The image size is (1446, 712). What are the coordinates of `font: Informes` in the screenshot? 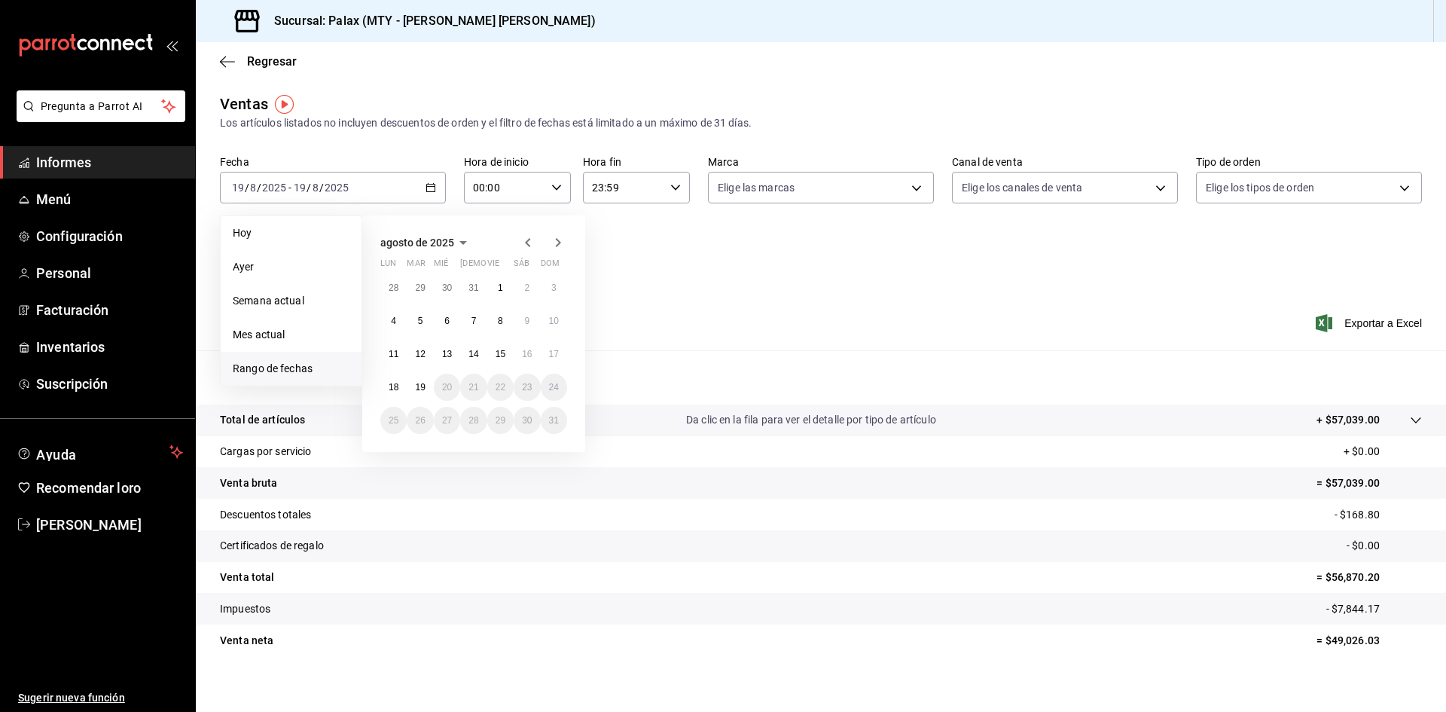 It's located at (63, 162).